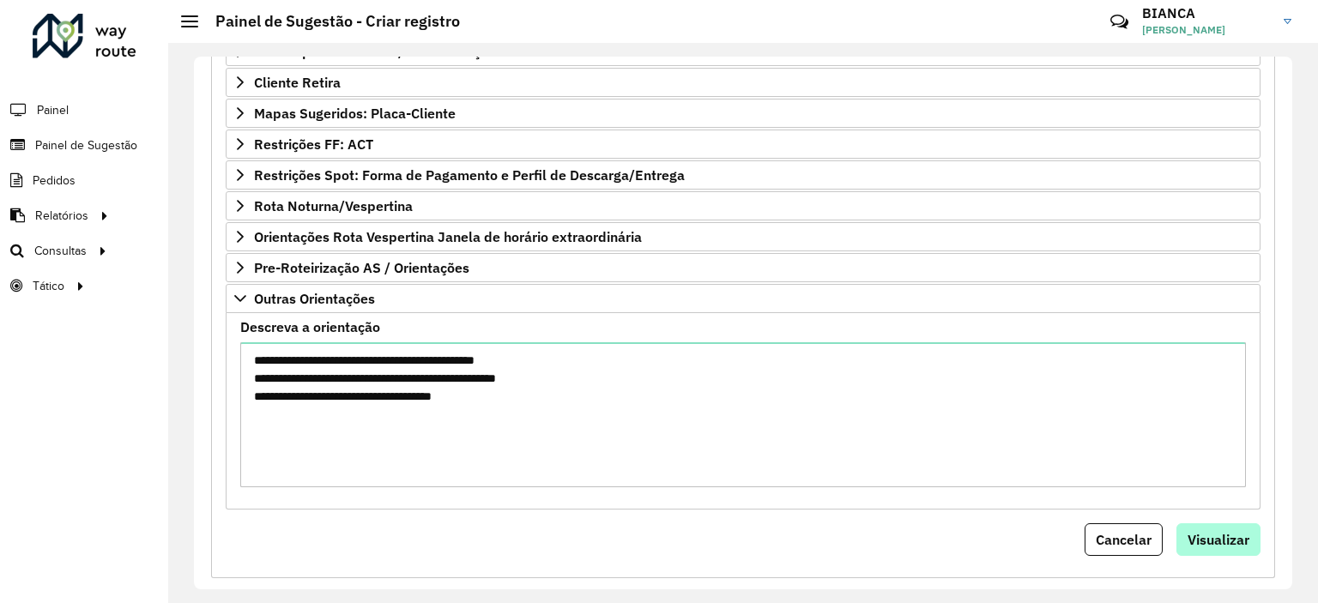 The height and width of the screenshot is (603, 1318). What do you see at coordinates (1119, 21) in the screenshot?
I see `a: Contato Rápido` at bounding box center [1119, 21].